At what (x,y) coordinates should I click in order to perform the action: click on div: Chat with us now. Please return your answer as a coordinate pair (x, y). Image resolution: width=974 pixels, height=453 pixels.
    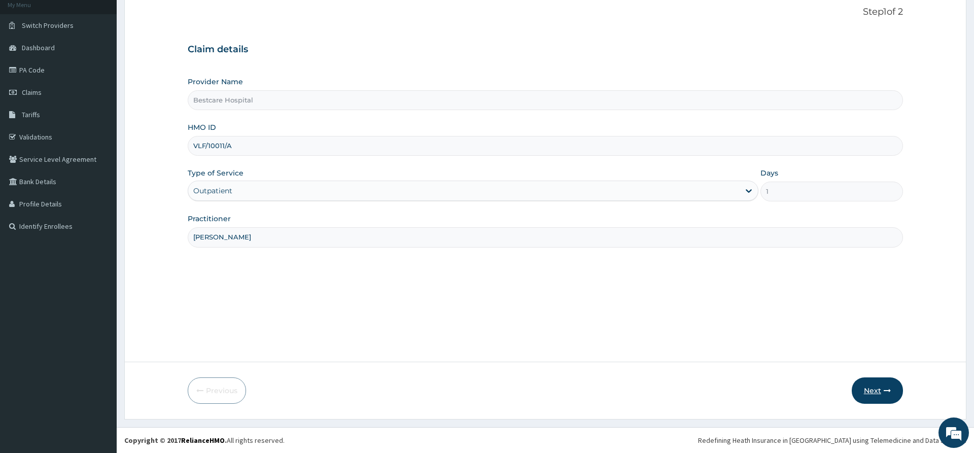
    Looking at the image, I should click on (112, 63).